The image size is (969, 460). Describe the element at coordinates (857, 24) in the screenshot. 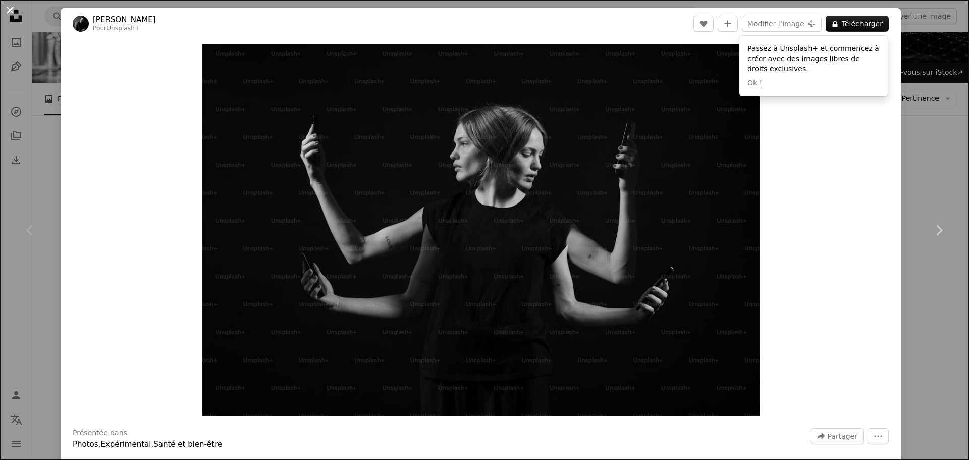

I see `button: Télécharger` at that location.